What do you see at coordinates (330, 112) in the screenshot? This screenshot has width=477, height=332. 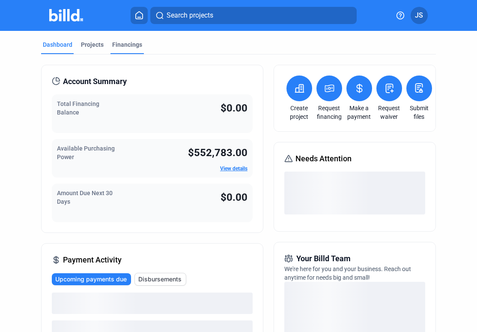 I see `a: Request financing` at bounding box center [330, 112].